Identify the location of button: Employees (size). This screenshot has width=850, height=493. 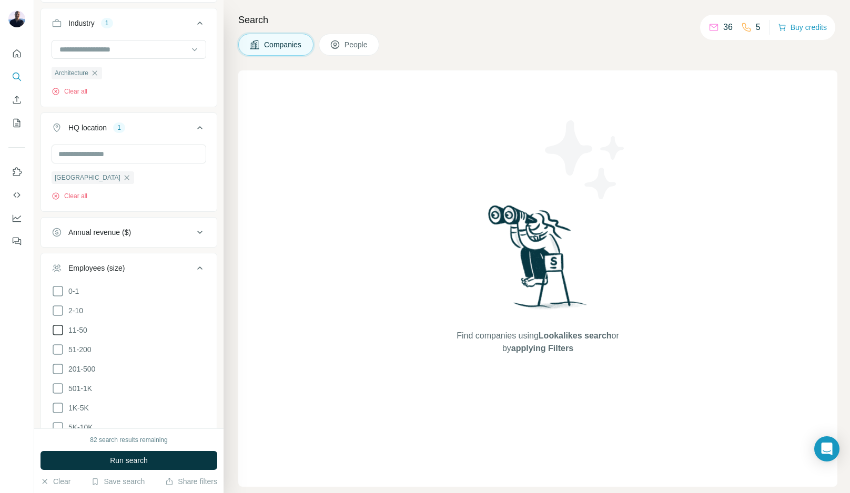
(129, 270).